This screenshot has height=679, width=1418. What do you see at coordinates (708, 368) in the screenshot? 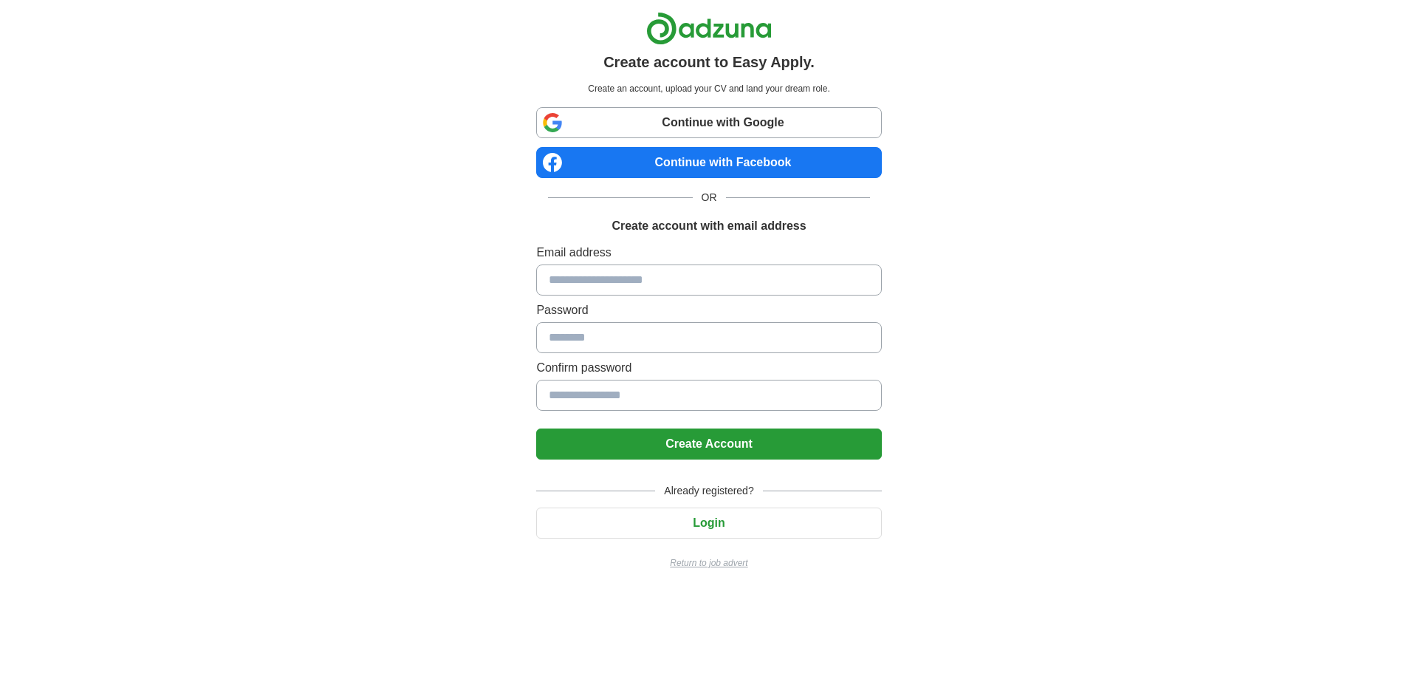
I see `label: Confirm password` at bounding box center [708, 368].